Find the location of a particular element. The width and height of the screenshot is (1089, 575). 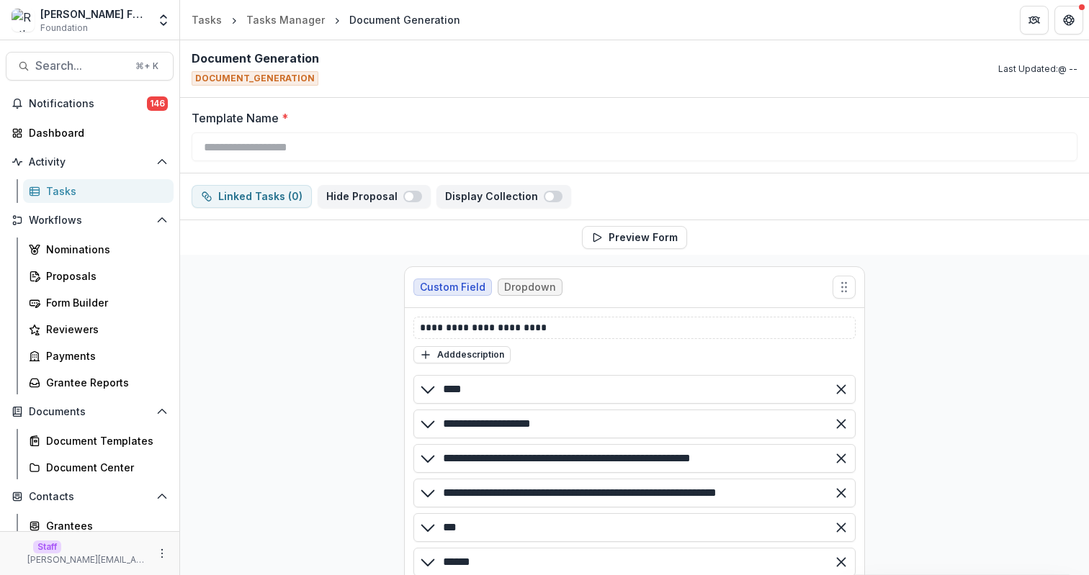

span: Search... is located at coordinates (81, 66).